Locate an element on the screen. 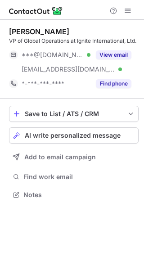  div: Save to List / ATS / CRM is located at coordinates (74, 114).